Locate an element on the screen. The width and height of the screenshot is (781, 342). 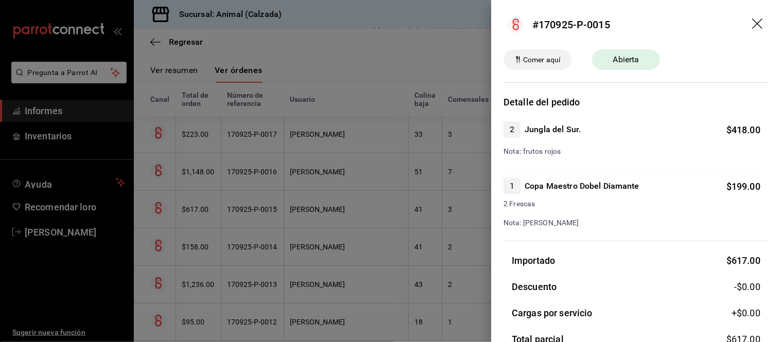
font: Abierta is located at coordinates (626, 59).